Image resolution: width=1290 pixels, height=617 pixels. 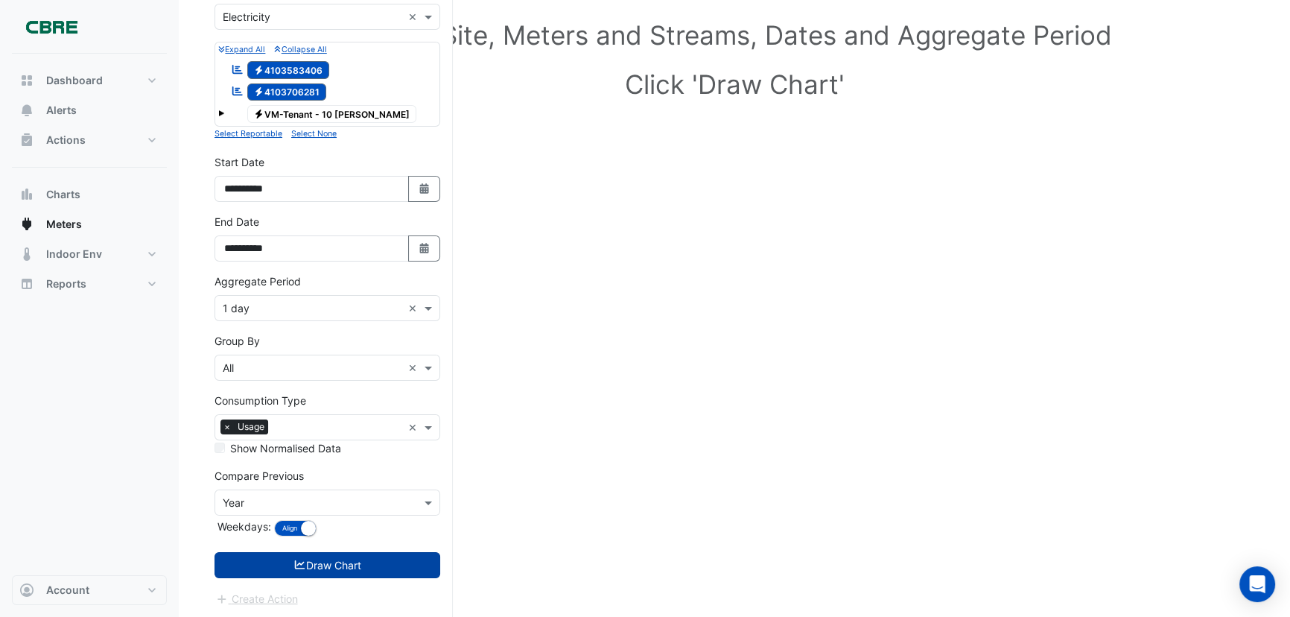 I want to click on app-icon: Charts, so click(x=27, y=194).